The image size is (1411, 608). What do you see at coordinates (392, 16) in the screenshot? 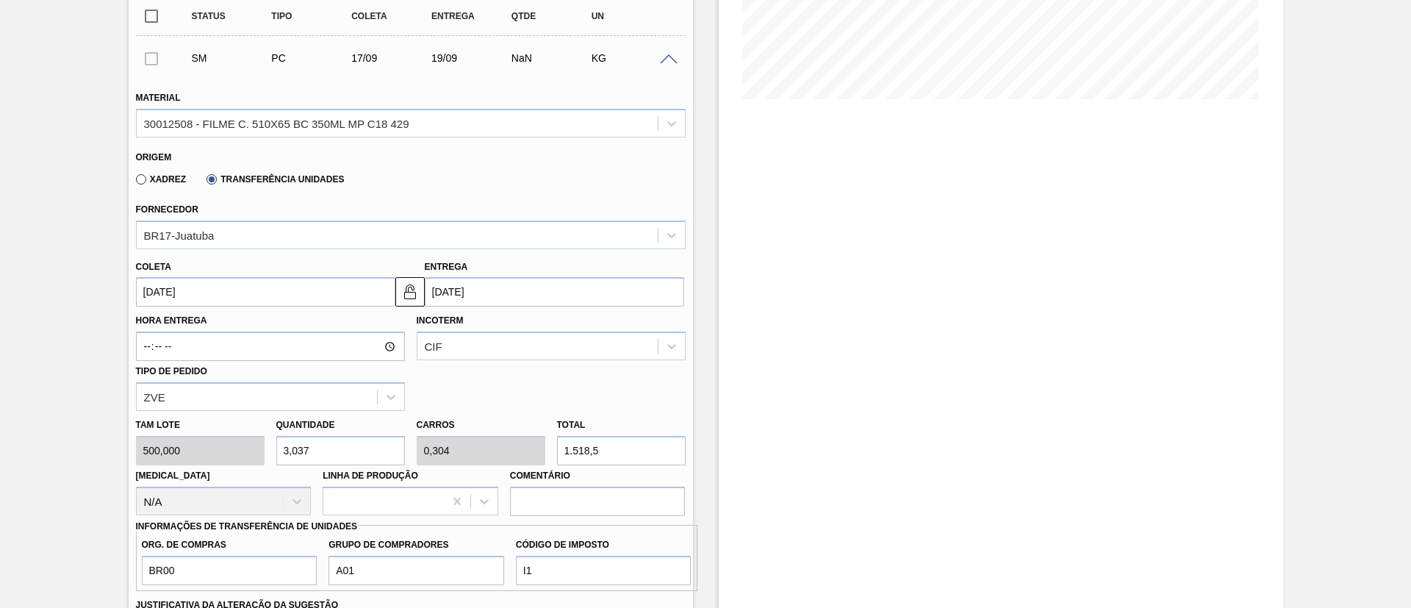
I see `div: Coleta` at bounding box center [392, 16].